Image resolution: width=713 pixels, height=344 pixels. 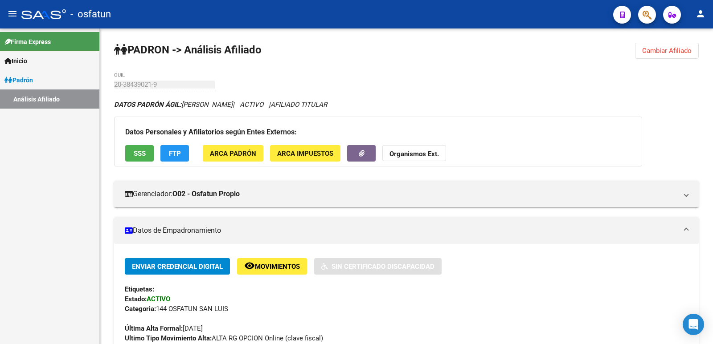 I want to click on span: Enviar Credencial Digital, so click(x=177, y=267).